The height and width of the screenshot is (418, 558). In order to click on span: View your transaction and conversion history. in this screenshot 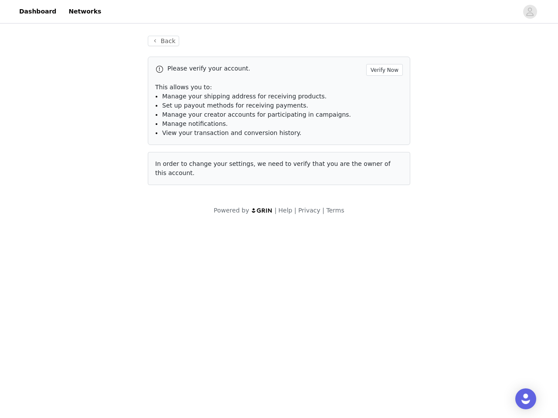, I will do `click(231, 133)`.